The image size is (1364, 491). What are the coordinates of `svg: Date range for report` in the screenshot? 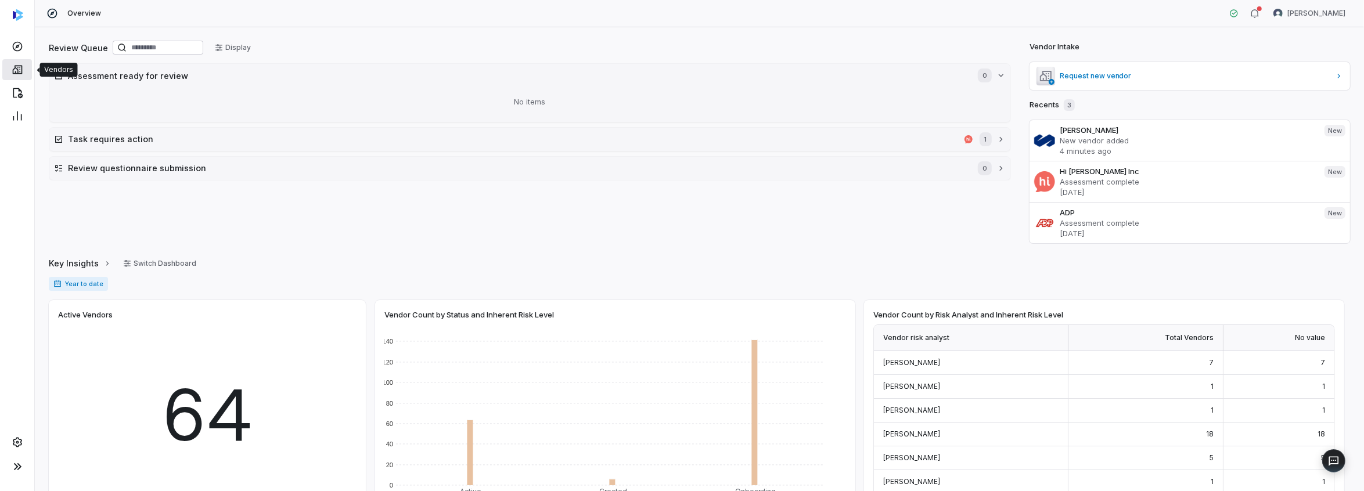 It's located at (57, 284).